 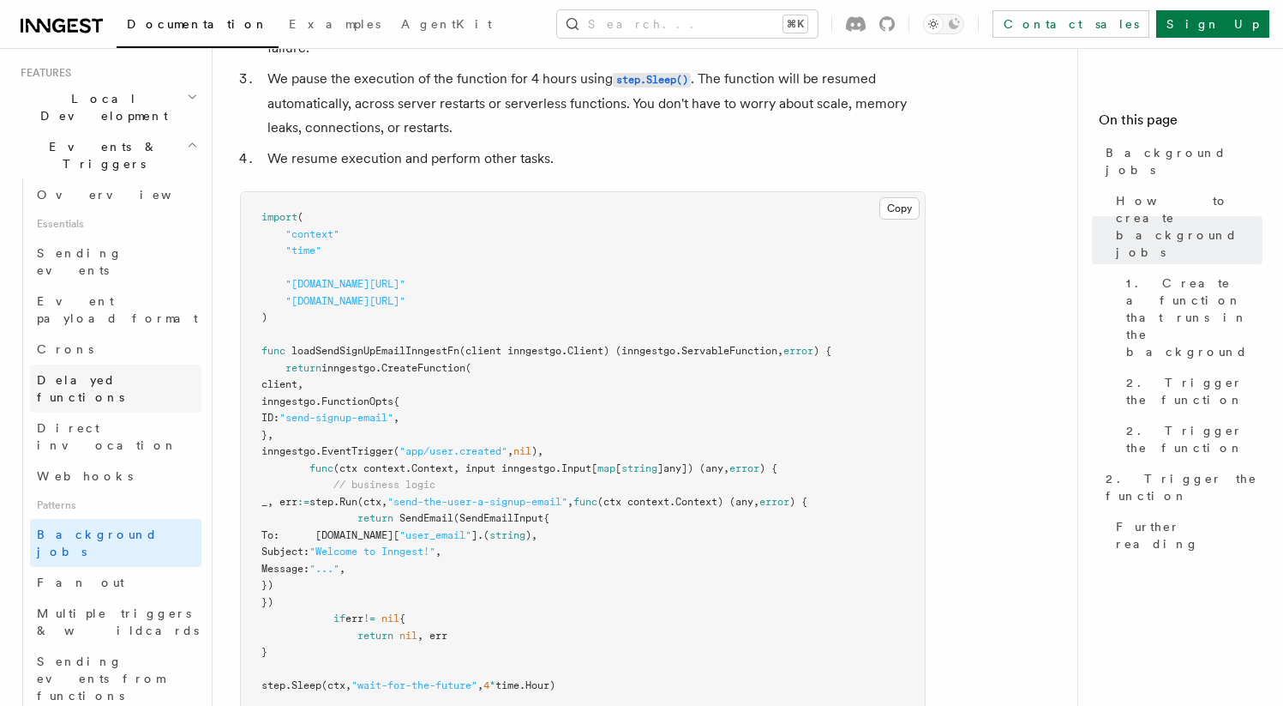 I want to click on span: Event payload format, so click(x=117, y=309).